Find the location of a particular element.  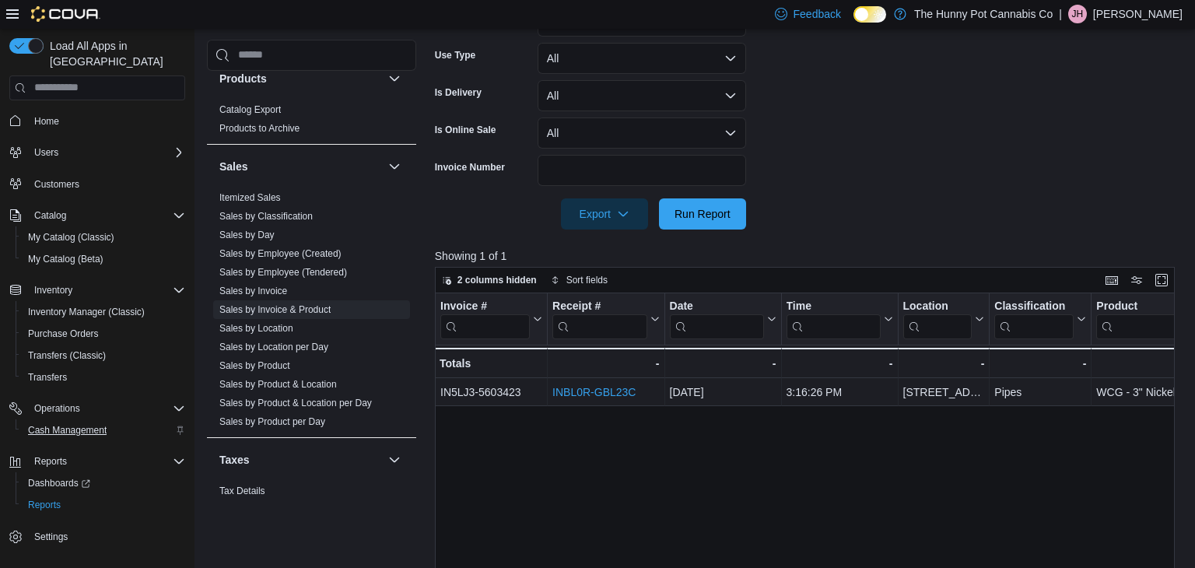

a: Cash Management is located at coordinates (67, 430).